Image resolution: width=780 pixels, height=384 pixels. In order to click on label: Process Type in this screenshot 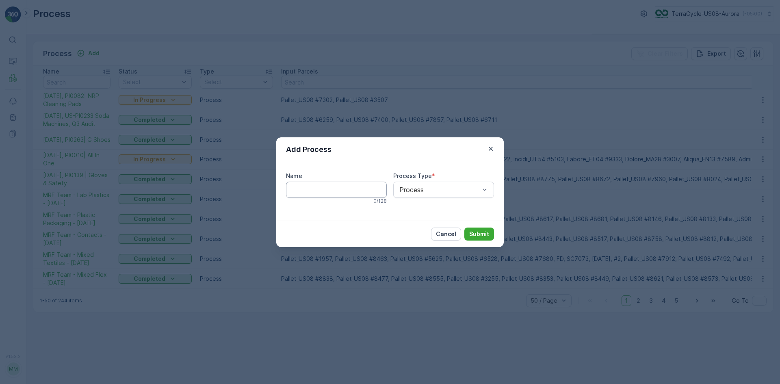, I will do `click(412, 175)`.